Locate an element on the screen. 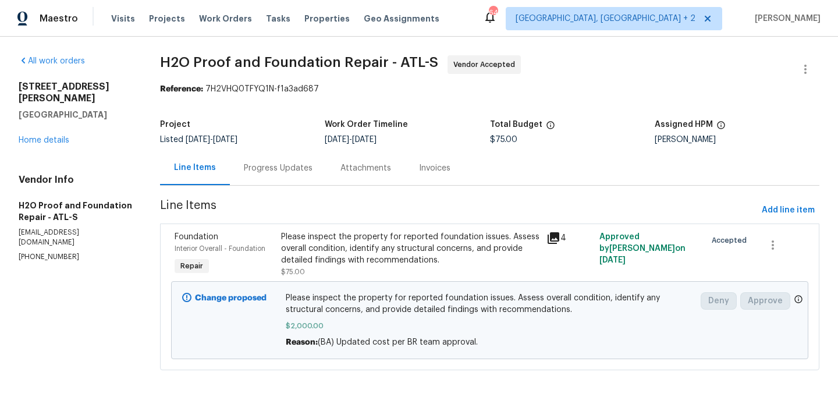  a: Home details is located at coordinates (44, 140).